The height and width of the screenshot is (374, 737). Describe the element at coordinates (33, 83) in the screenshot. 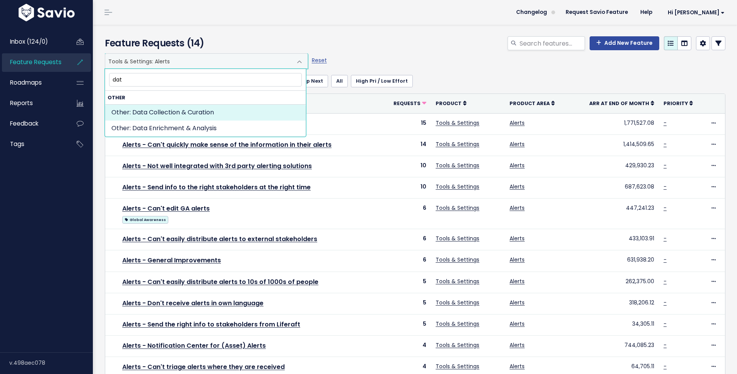

I see `a: Roadmaps` at that location.